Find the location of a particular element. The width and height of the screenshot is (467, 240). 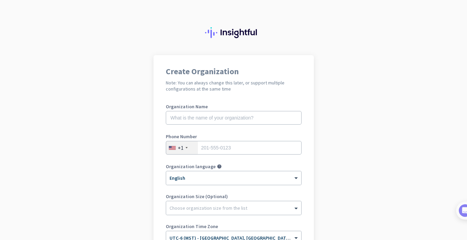

label: Organization Size (Optional) is located at coordinates (234, 197).